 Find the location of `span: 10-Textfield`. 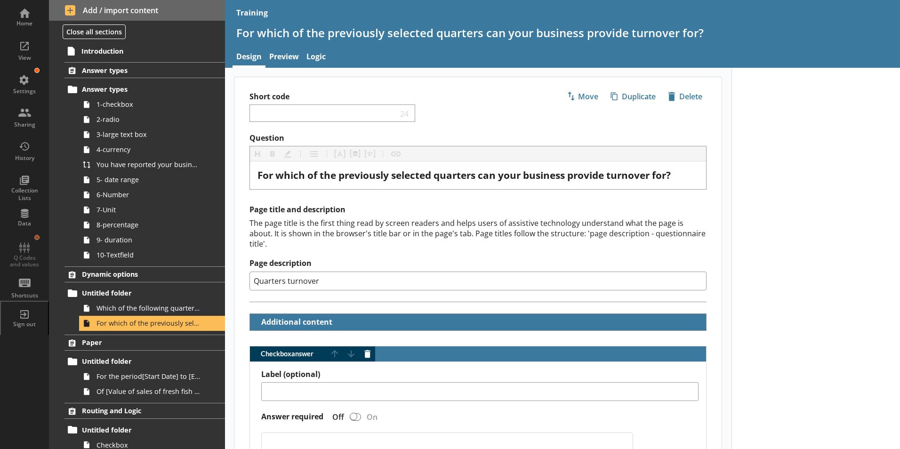

span: 10-Textfield is located at coordinates (149, 255).